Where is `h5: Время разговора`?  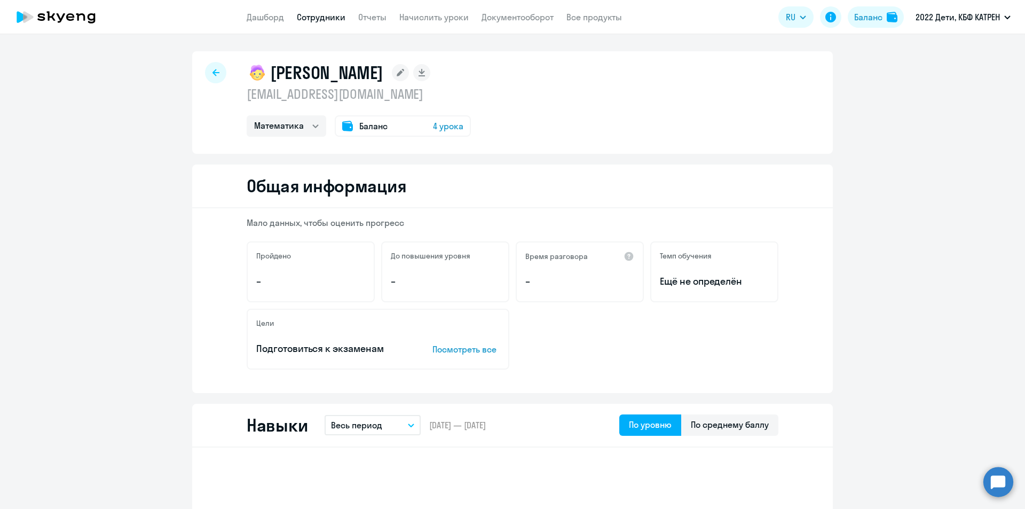
h5: Время разговора is located at coordinates (556, 256).